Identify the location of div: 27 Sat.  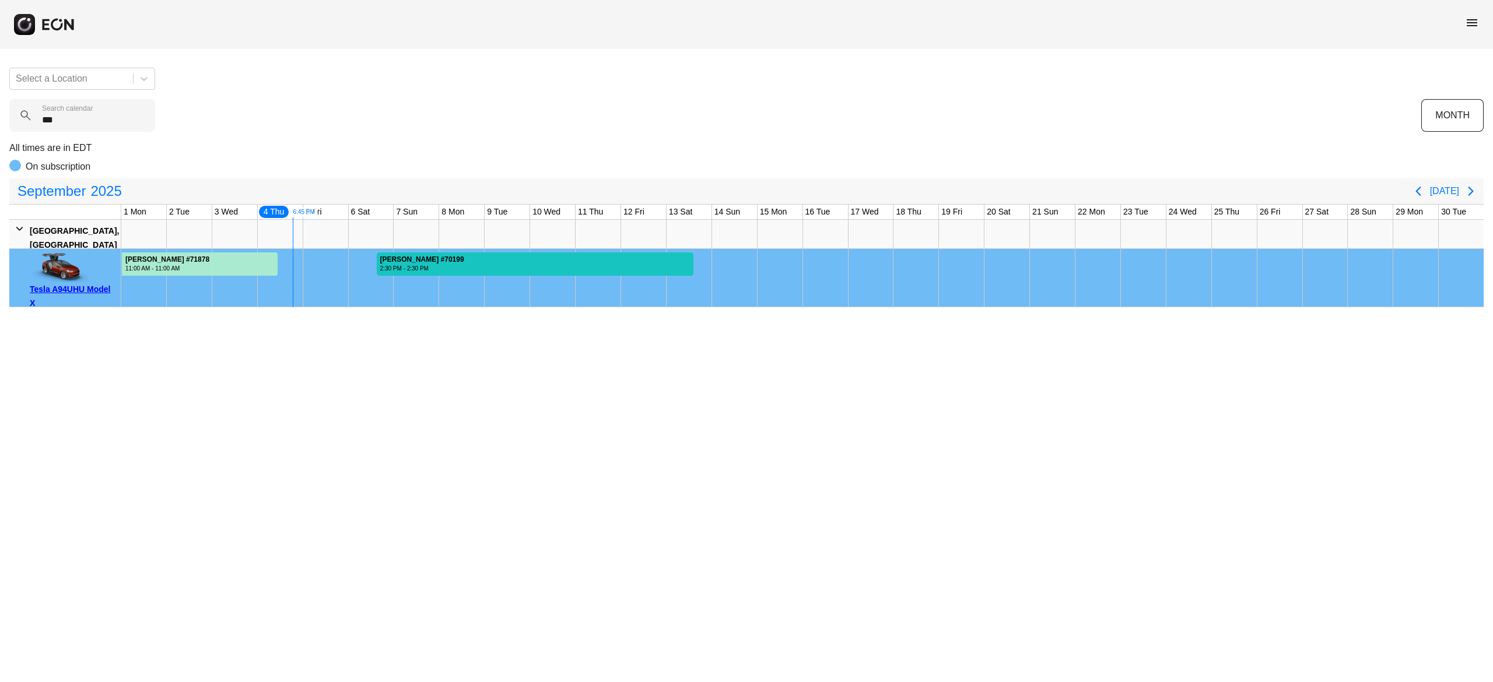
(1317, 212).